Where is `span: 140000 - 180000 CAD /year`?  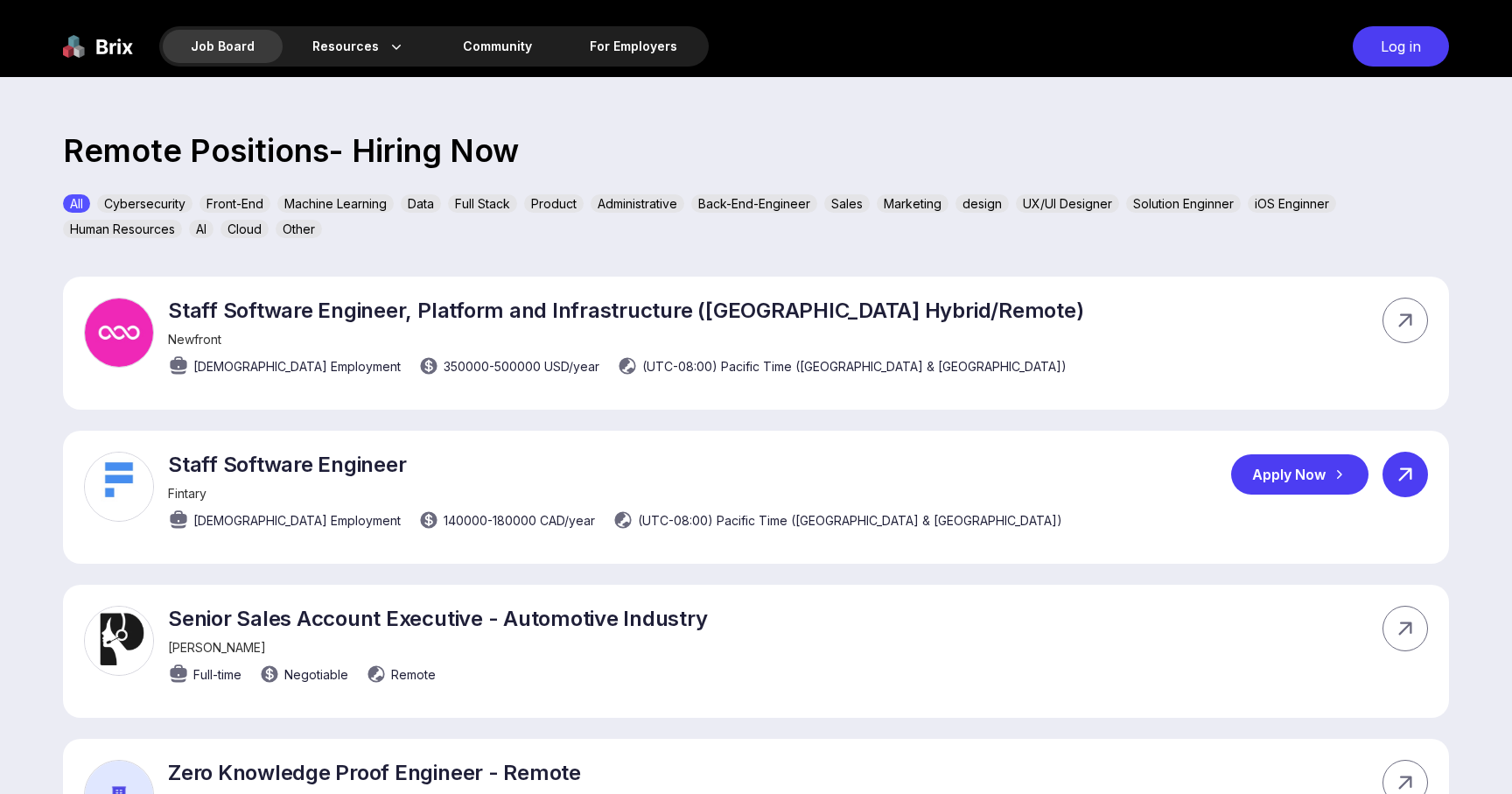 span: 140000 - 180000 CAD /year is located at coordinates (519, 520).